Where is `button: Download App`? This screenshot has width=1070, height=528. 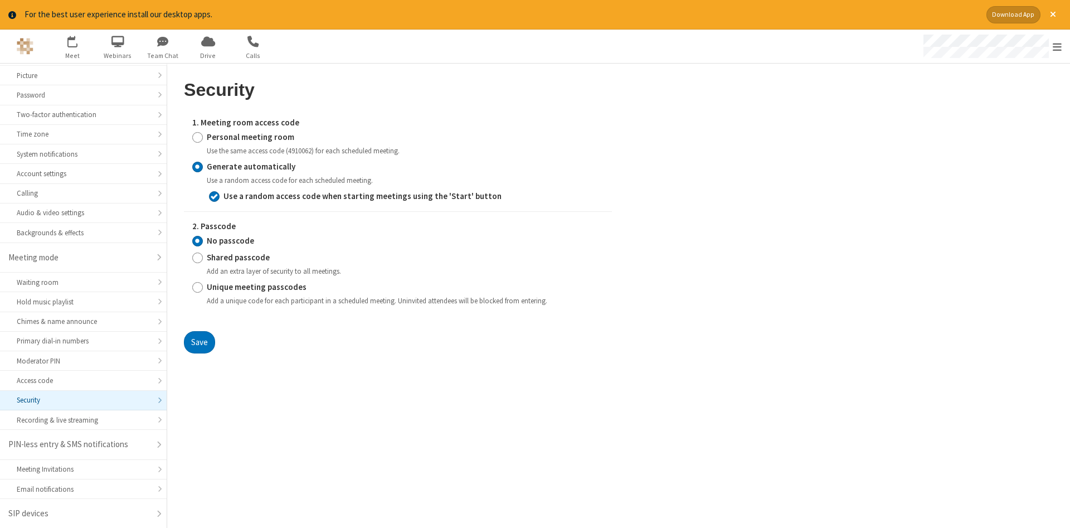
button: Download App is located at coordinates (1013, 14).